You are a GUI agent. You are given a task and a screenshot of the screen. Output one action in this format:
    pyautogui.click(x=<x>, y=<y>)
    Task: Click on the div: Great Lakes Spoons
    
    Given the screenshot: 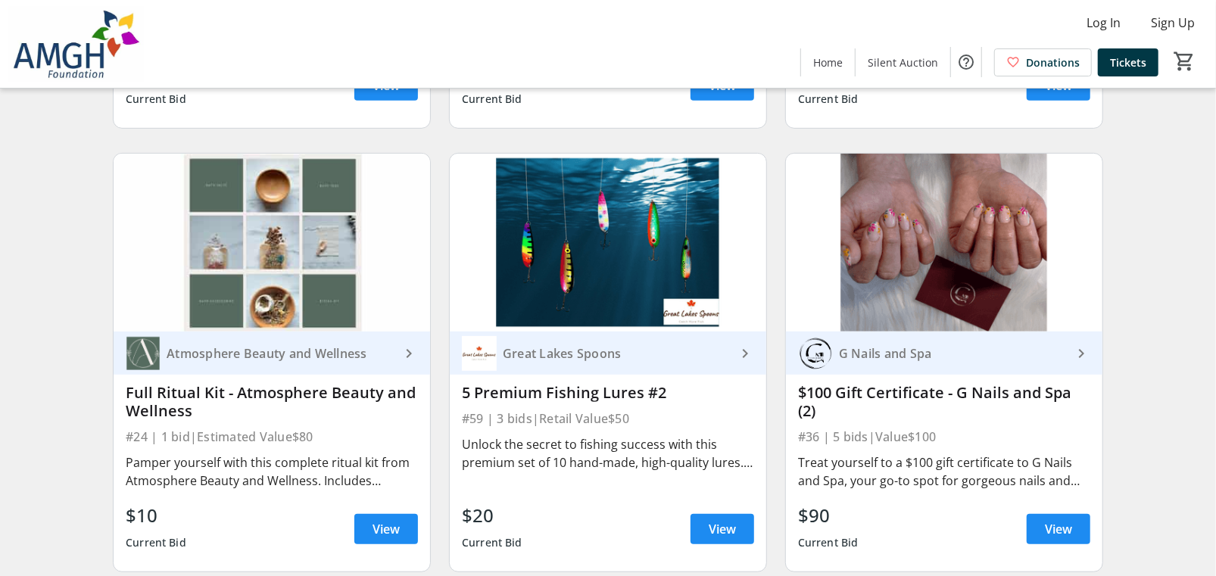 What is the action you would take?
    pyautogui.click(x=616, y=354)
    